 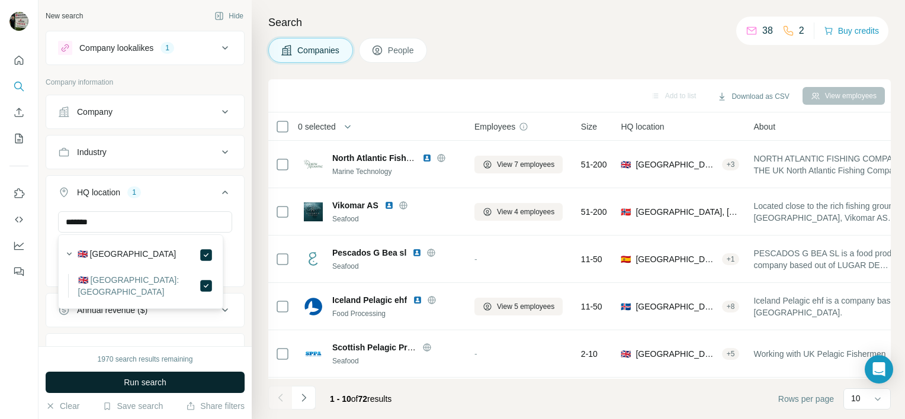 What do you see at coordinates (64, 16) in the screenshot?
I see `div: New search` at bounding box center [64, 16].